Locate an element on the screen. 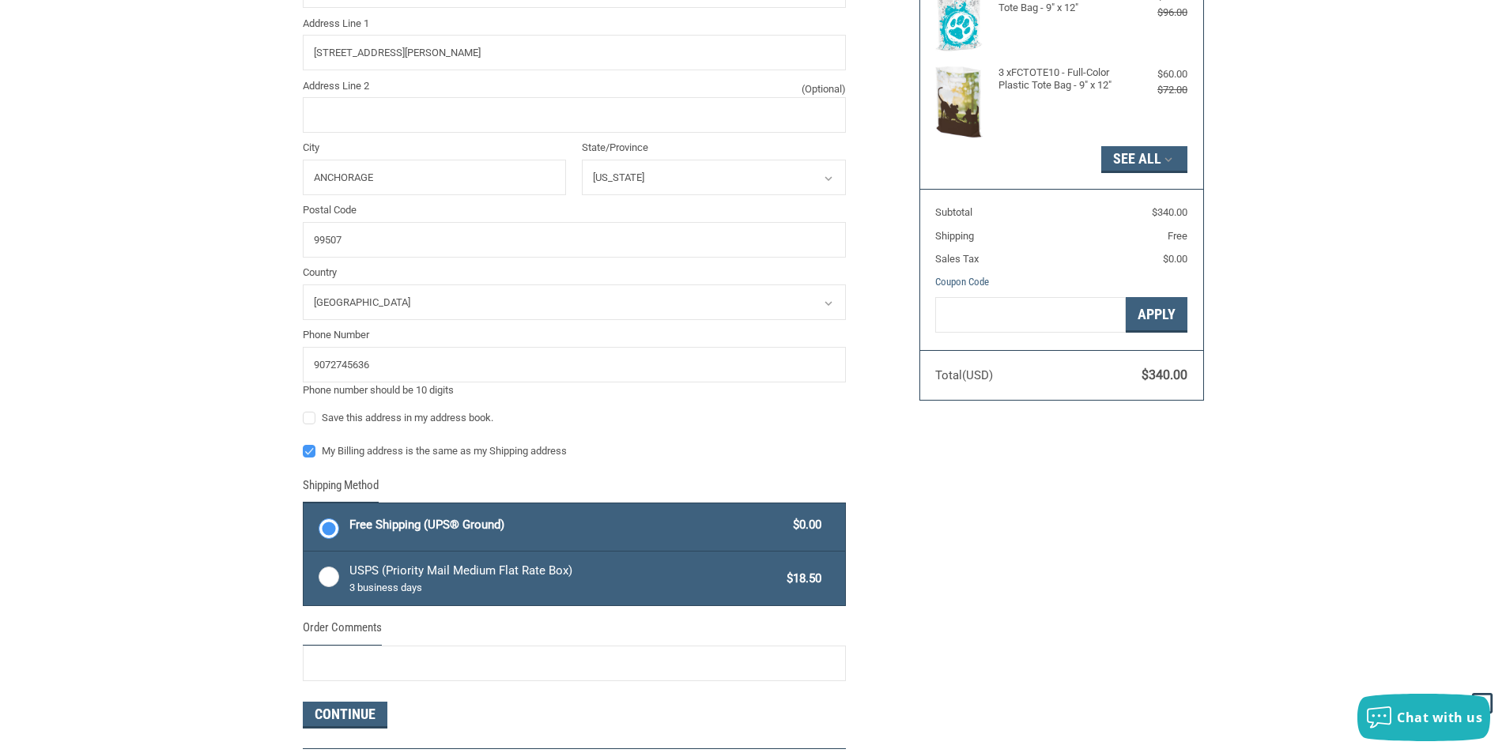 This screenshot has height=753, width=1506. label: State/Province is located at coordinates (714, 148).